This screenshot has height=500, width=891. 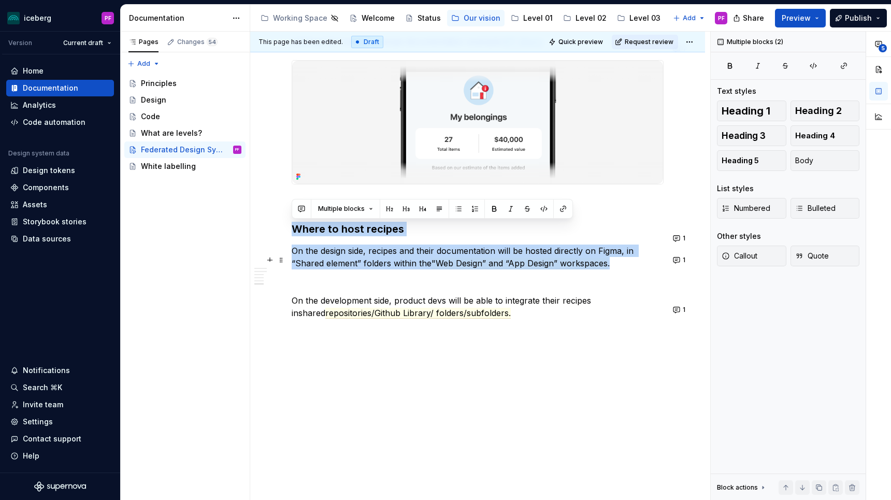 What do you see at coordinates (746, 111) in the screenshot?
I see `span: Heading 1` at bounding box center [746, 111].